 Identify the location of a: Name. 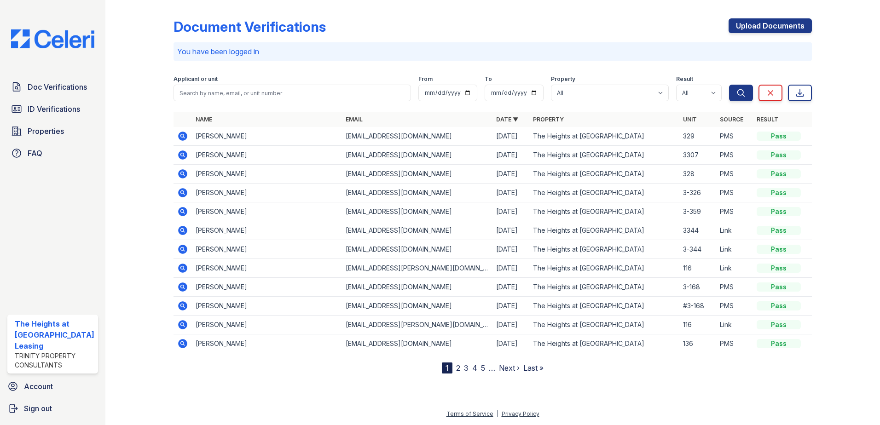
(204, 119).